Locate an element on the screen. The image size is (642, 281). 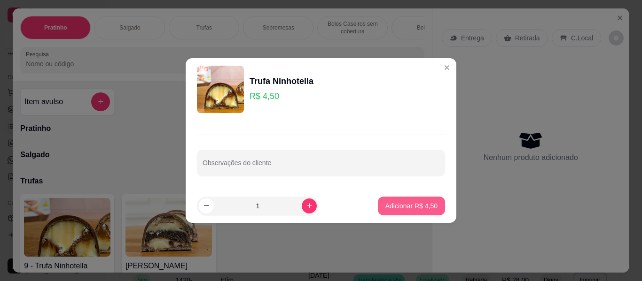
button: Adicionar R$ 4,50 is located at coordinates (411, 206).